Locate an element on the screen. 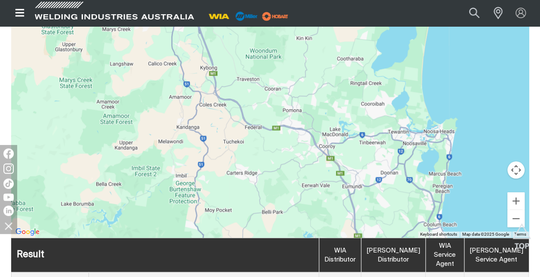 The height and width of the screenshot is (277, 540). button: Zoom in is located at coordinates (516, 201).